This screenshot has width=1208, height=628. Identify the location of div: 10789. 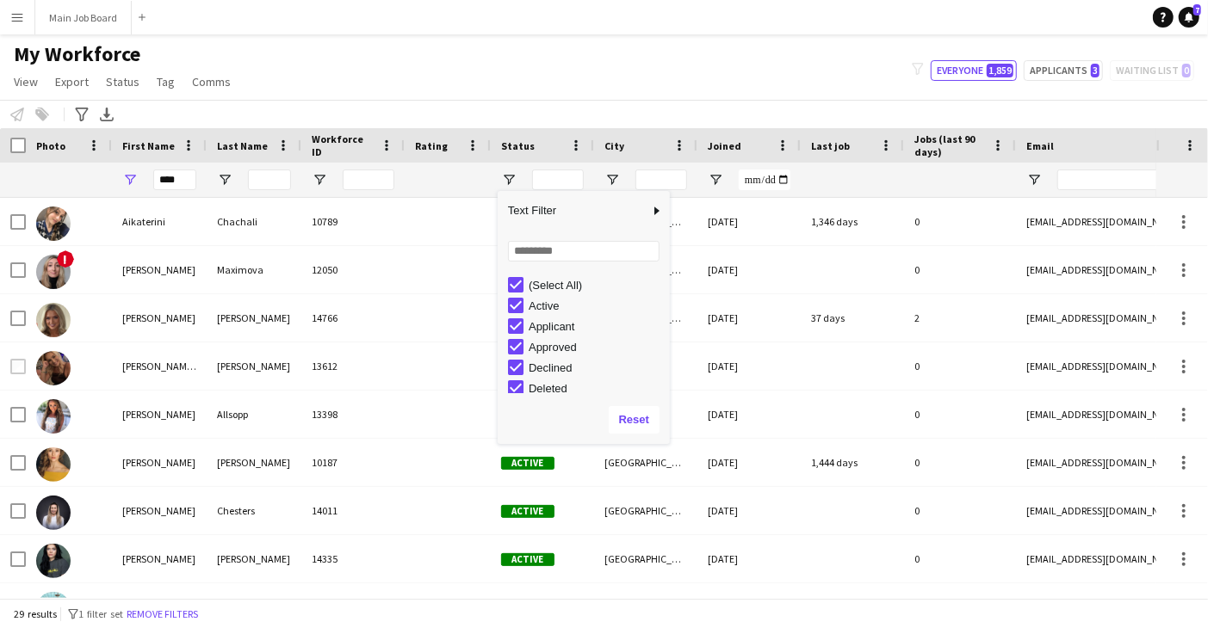
(353, 221).